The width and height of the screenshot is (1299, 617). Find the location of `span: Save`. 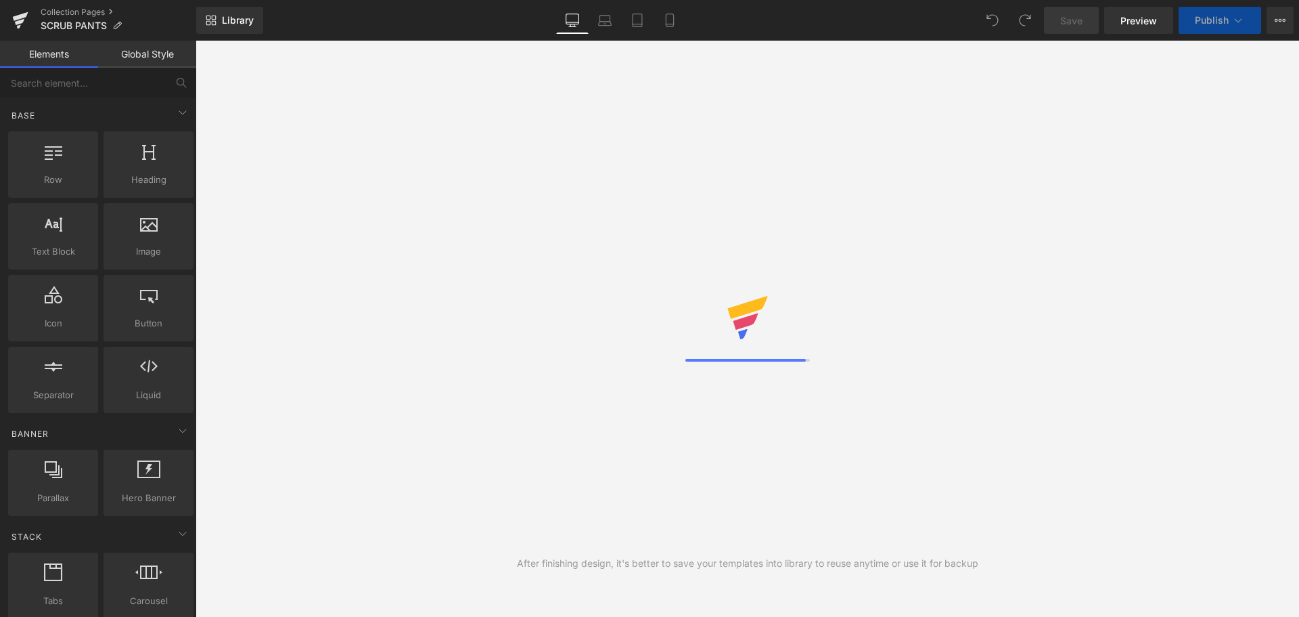

span: Save is located at coordinates (1071, 20).